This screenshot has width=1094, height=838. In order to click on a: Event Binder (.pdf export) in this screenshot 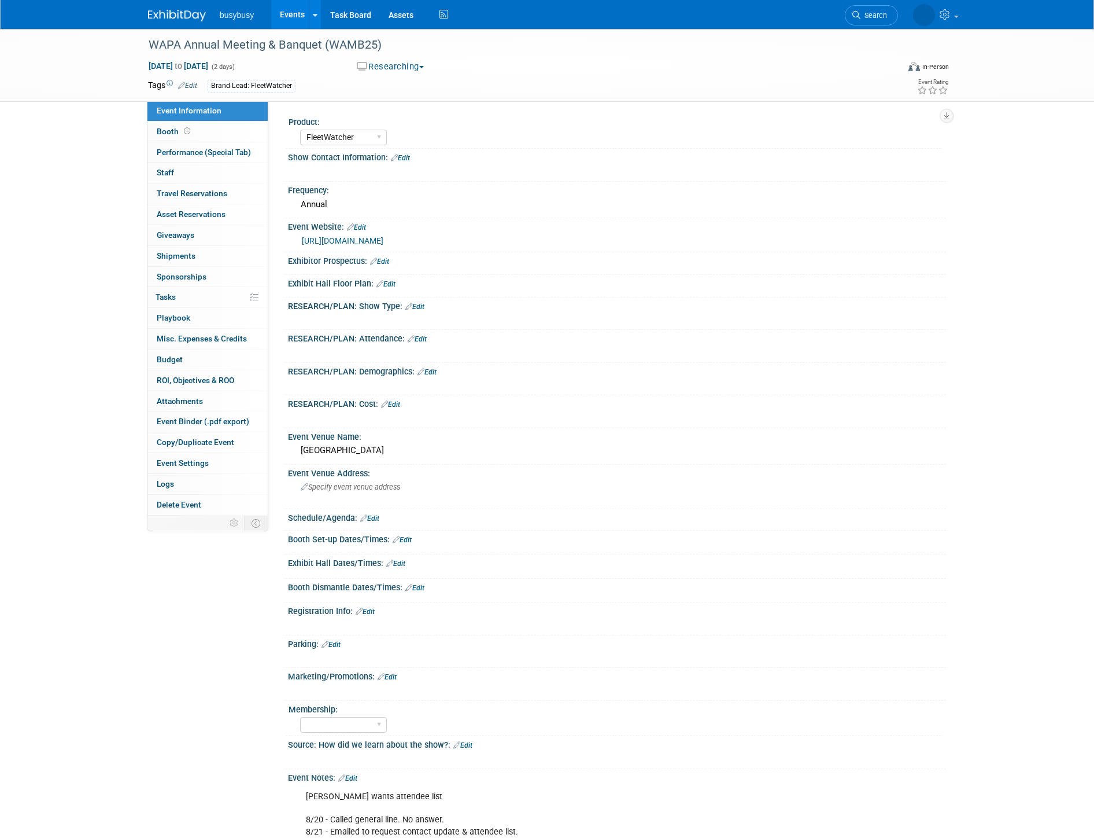, I will do `click(208, 421)`.